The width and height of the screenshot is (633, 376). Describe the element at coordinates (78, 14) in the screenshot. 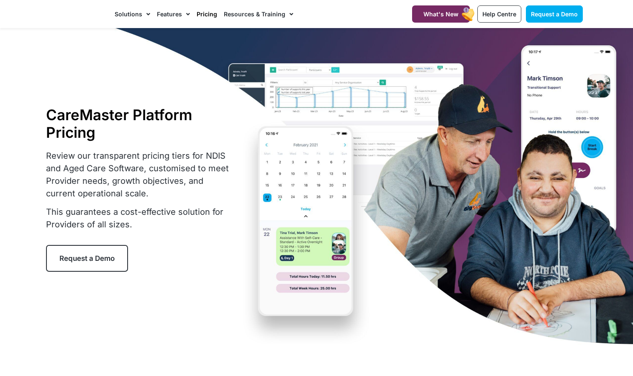

I see `img: CareMaster Logo` at that location.